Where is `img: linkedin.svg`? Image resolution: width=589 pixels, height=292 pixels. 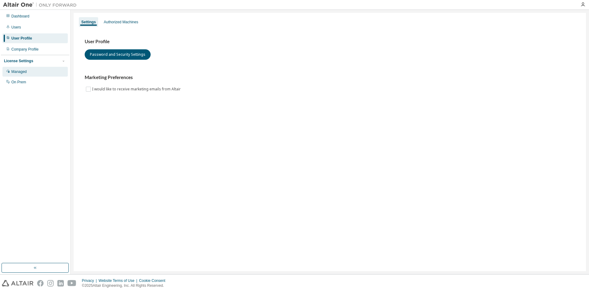
img: linkedin.svg is located at coordinates (60, 283).